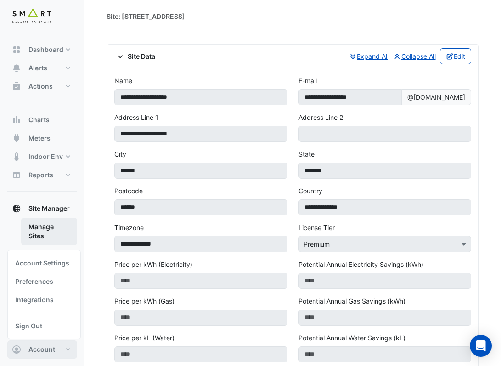 This screenshot has height=366, width=501. I want to click on label: Price per kWh (Gas), so click(144, 301).